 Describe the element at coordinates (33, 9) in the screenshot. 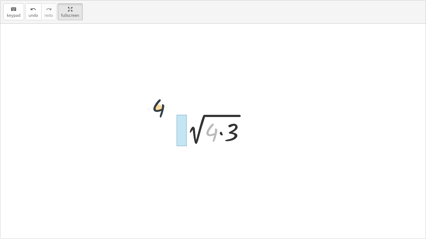

I see `i: undo` at that location.